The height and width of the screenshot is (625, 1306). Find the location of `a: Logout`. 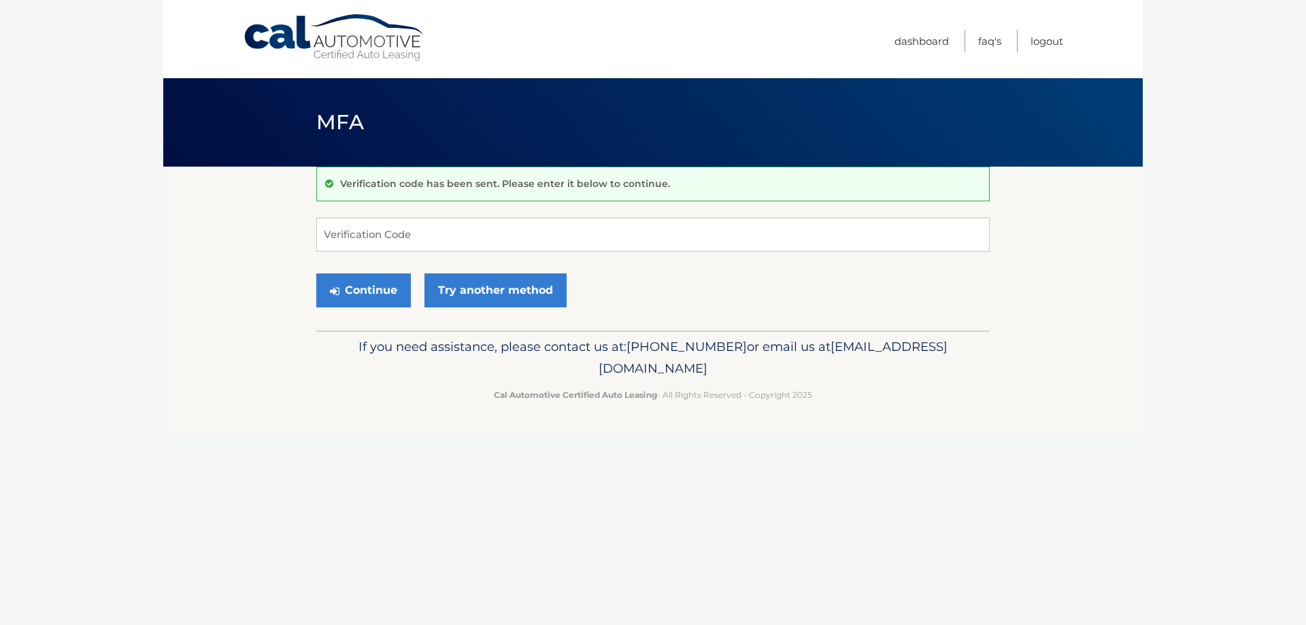

a: Logout is located at coordinates (1047, 41).